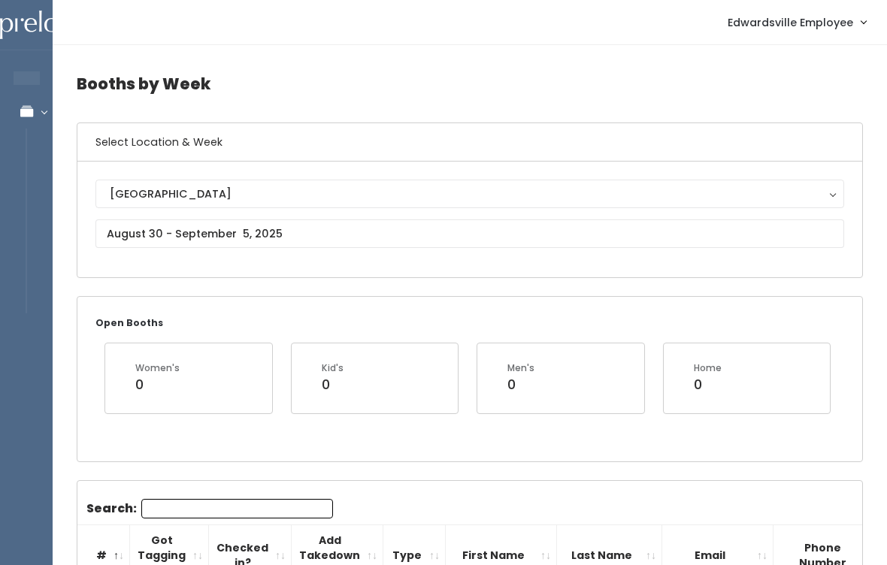 This screenshot has height=565, width=887. What do you see at coordinates (237, 509) in the screenshot?
I see `input: Search:` at bounding box center [237, 509].